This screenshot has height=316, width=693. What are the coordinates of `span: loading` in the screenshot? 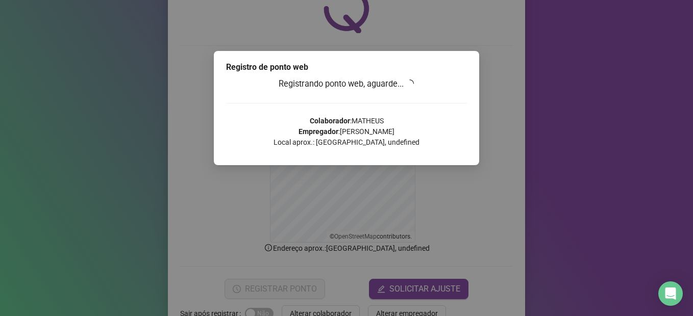 It's located at (410, 84).